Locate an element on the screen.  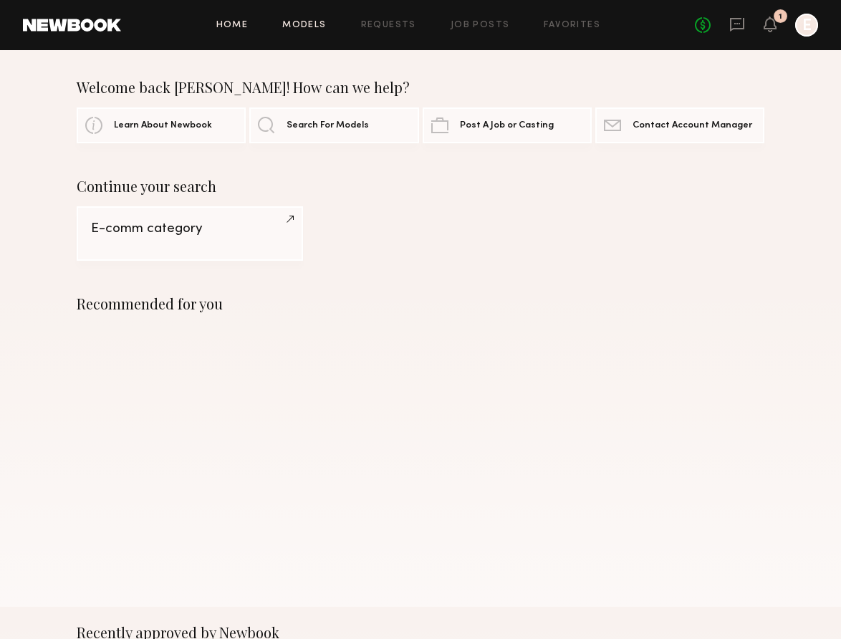
div: Recommended for you is located at coordinates (420, 304).